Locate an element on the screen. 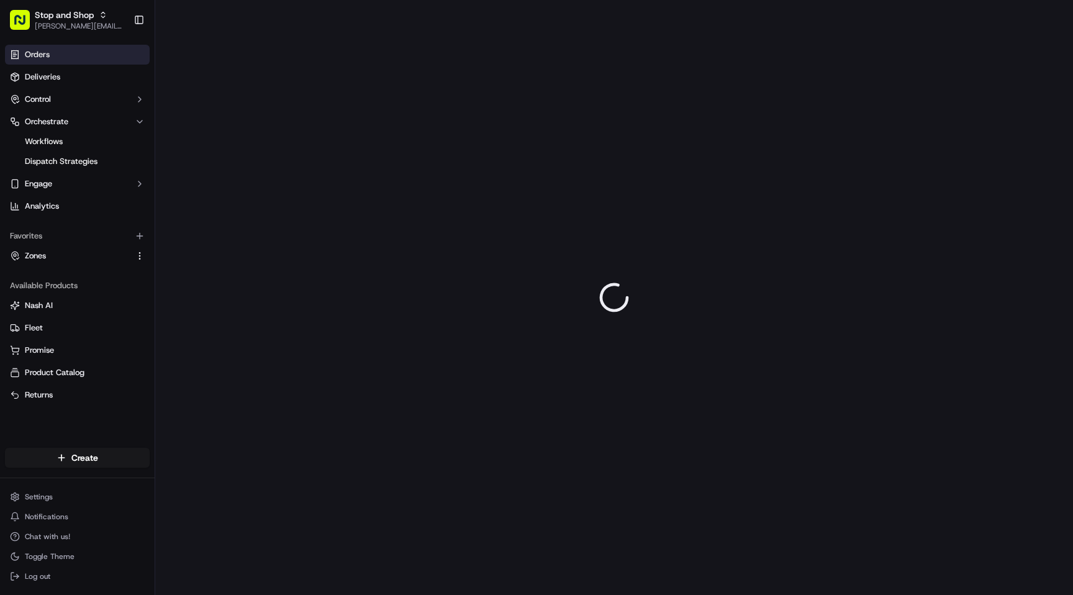 Image resolution: width=1073 pixels, height=595 pixels. span: Deliveries is located at coordinates (42, 77).